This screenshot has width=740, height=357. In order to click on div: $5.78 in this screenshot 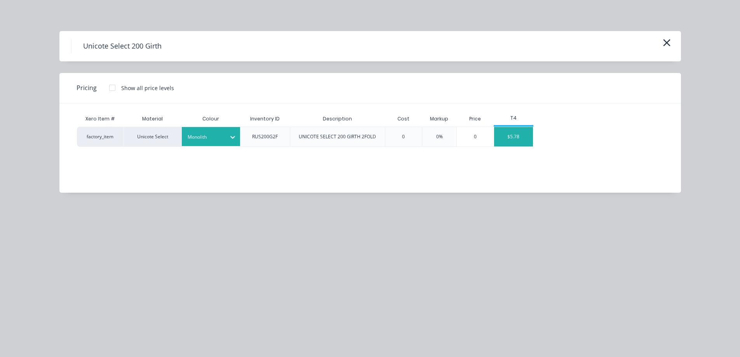, I will do `click(514, 137)`.